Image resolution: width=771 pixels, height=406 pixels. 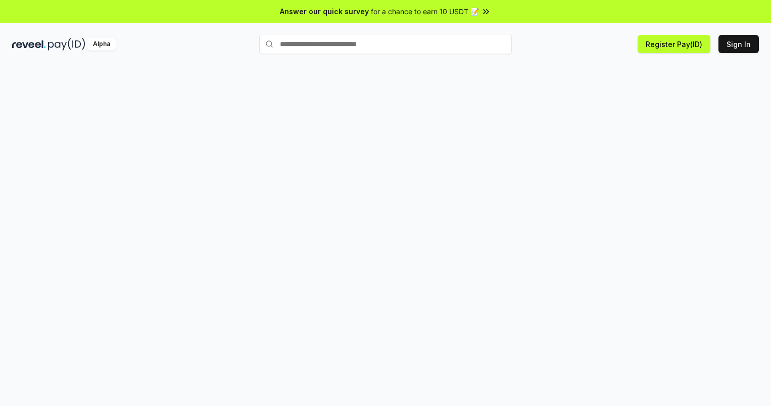 I want to click on img: pay_id, so click(x=67, y=44).